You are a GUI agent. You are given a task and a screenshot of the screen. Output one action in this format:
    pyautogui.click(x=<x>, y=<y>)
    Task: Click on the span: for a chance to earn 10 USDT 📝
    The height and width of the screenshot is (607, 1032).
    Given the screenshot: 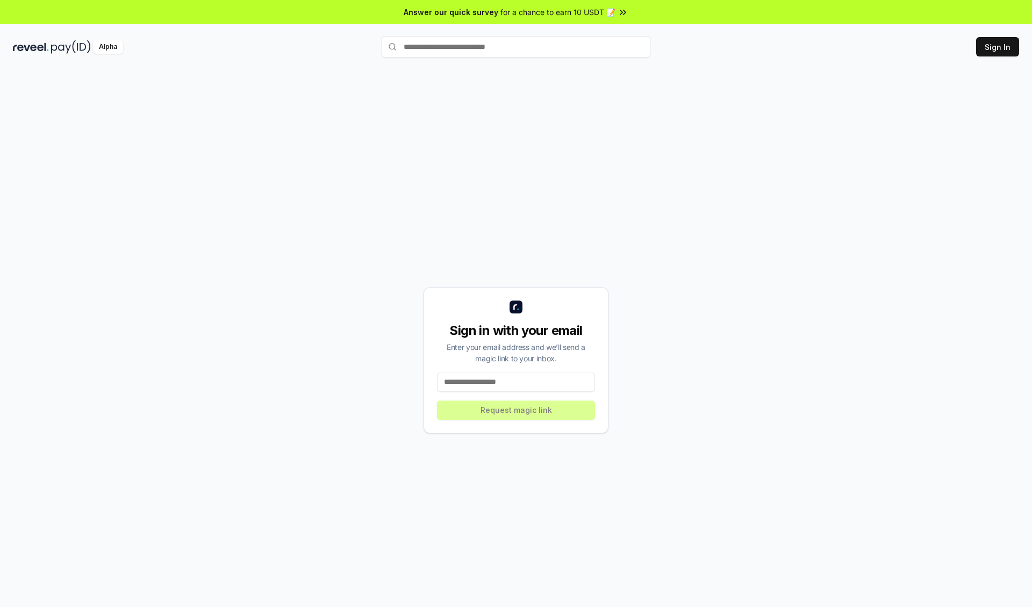 What is the action you would take?
    pyautogui.click(x=558, y=12)
    